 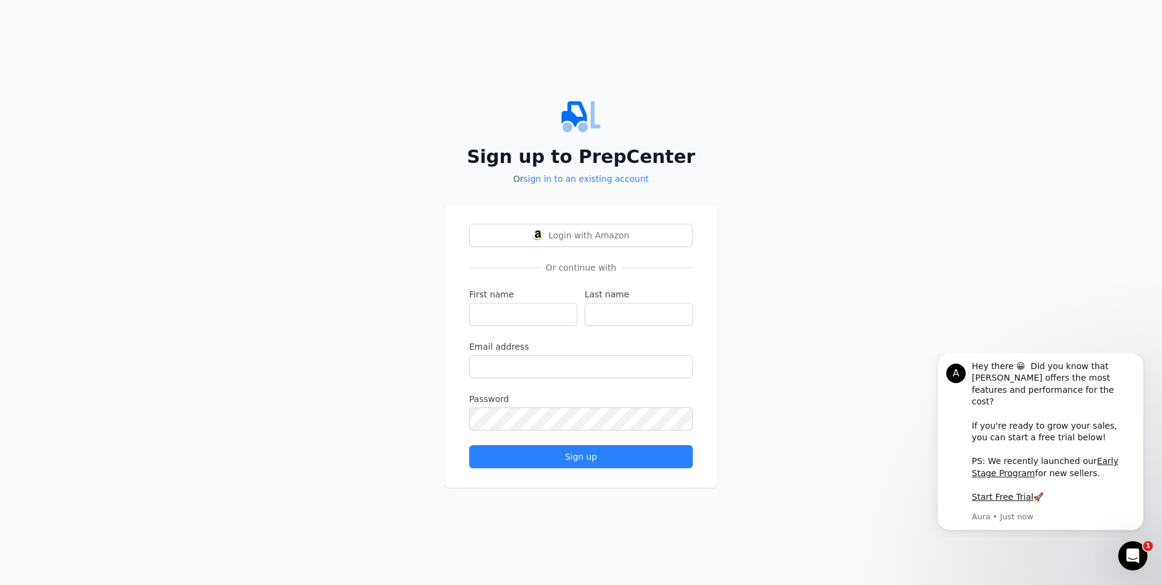 I want to click on button: Sign up, so click(x=581, y=456).